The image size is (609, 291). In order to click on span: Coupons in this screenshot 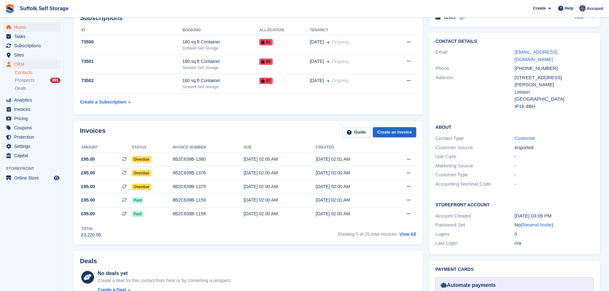, I will do `click(33, 128)`.